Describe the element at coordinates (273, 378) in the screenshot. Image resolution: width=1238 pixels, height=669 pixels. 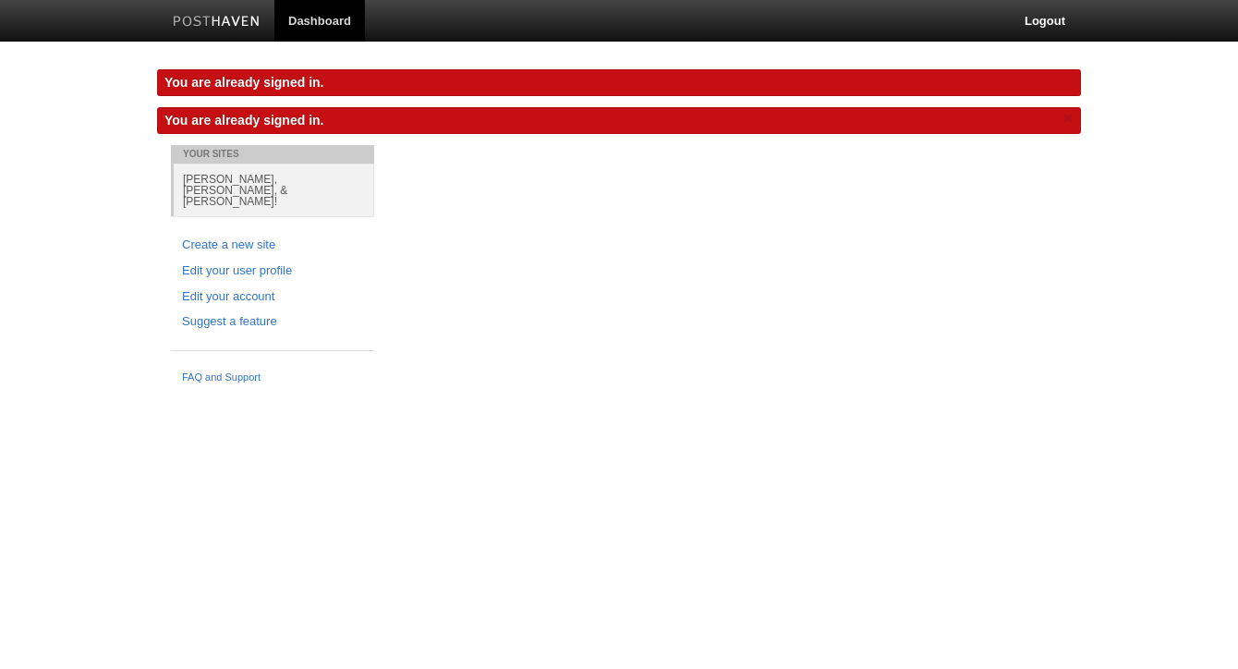
I see `a: FAQ and Support` at that location.